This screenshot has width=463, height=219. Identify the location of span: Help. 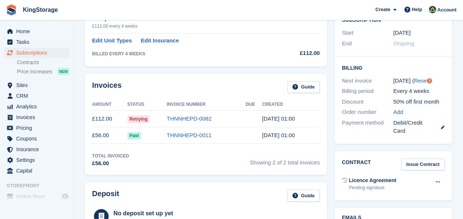
(417, 10).